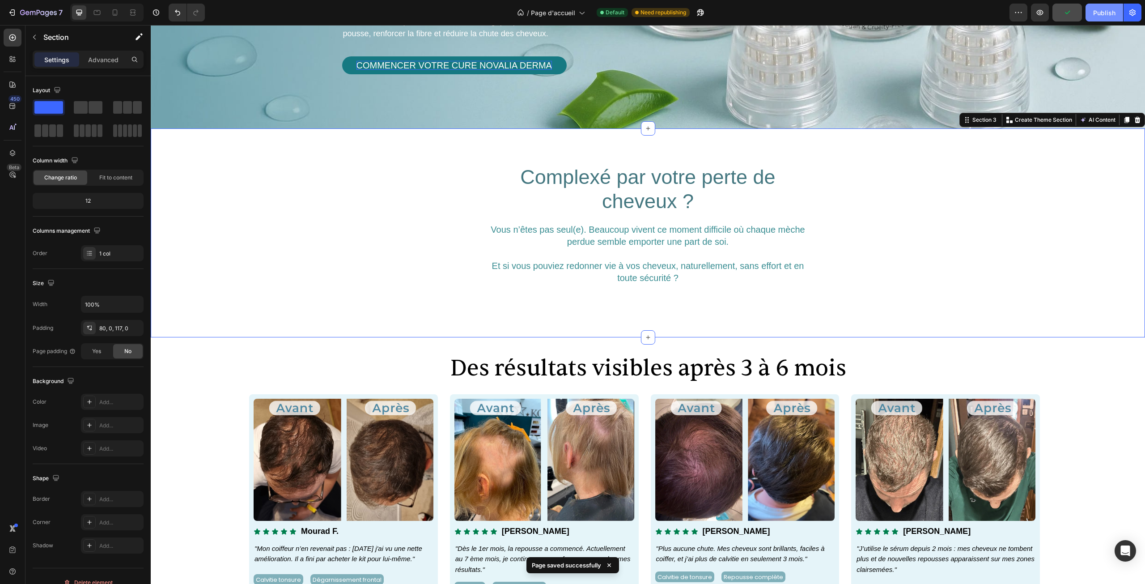  What do you see at coordinates (187, 13) in the screenshot?
I see `div: Undo/Redo` at bounding box center [187, 13].